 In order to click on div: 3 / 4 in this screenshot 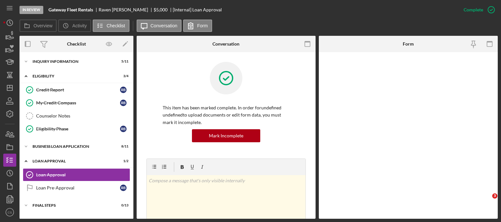, I will do `click(123, 76)`.